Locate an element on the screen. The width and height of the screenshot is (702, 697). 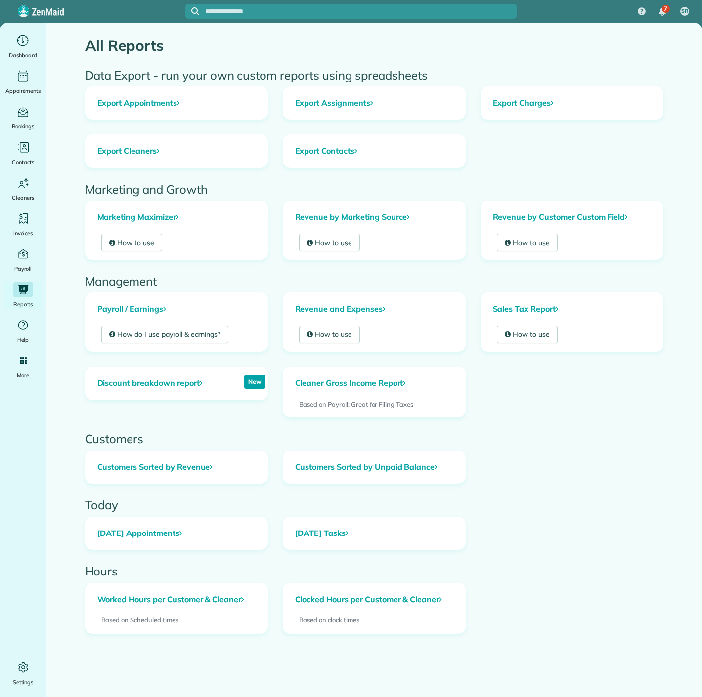
a: Export Appointments is located at coordinates (176, 103).